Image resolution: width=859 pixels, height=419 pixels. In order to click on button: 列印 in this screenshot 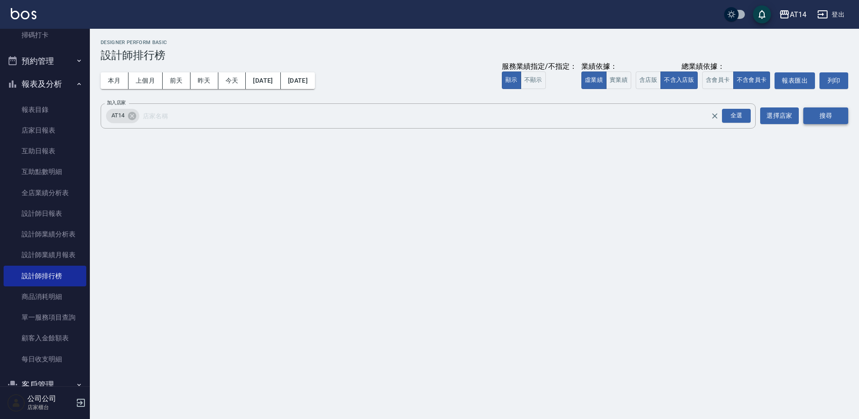, I will do `click(833, 80)`.